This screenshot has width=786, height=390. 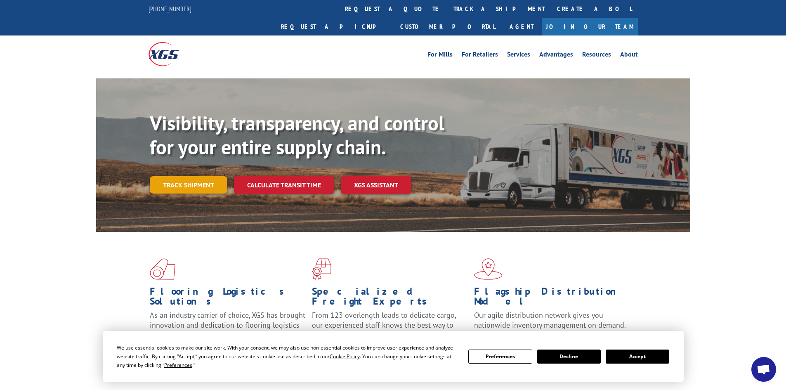 I want to click on img: xgs-icon-flagship-distribution-model-red, so click(x=488, y=269).